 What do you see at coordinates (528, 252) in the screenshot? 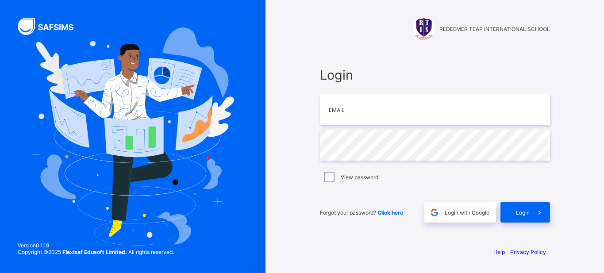
I see `a: Privacy Policy` at bounding box center [528, 252].